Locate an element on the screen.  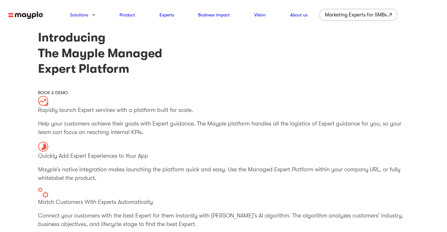
p: Quickly Add Expert Experiences to Your App is located at coordinates (223, 156).